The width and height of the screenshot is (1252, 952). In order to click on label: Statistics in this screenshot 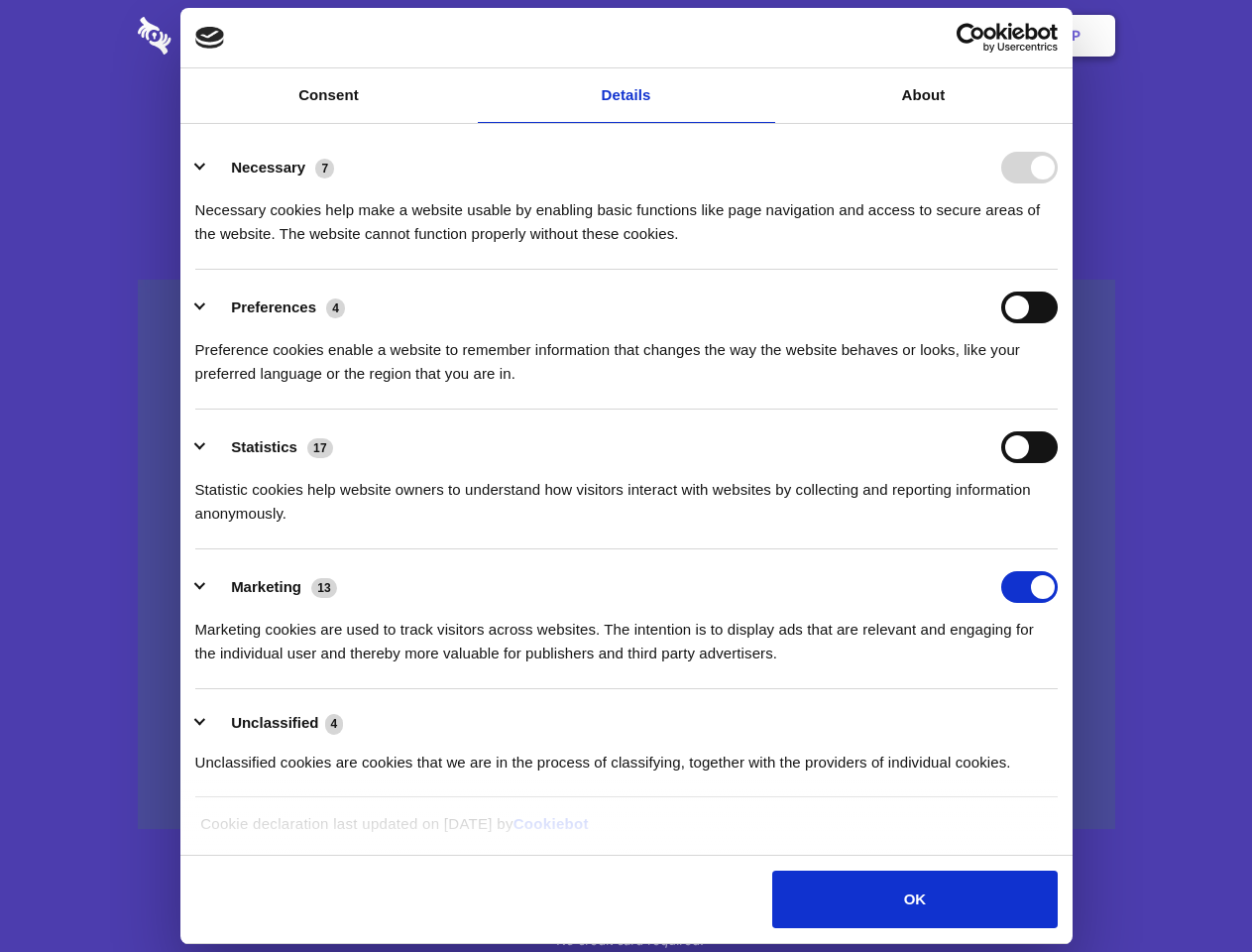, I will do `click(264, 447)`.